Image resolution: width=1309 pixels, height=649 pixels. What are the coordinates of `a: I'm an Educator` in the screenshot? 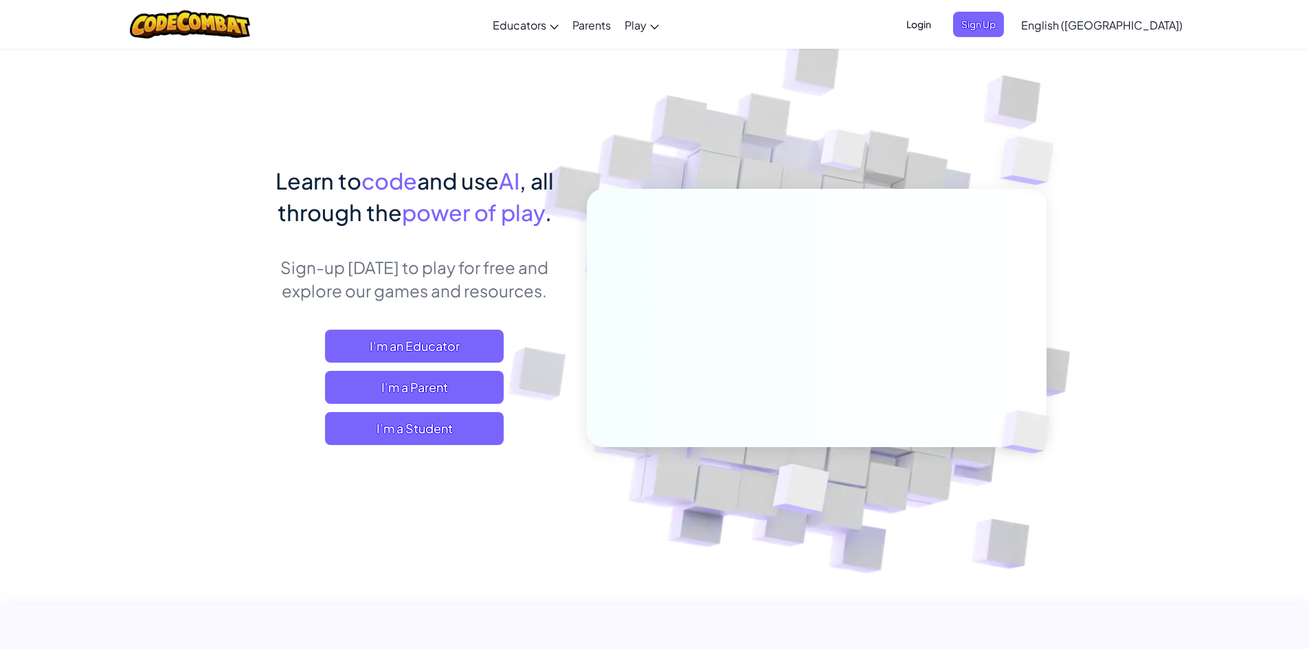 It's located at (414, 346).